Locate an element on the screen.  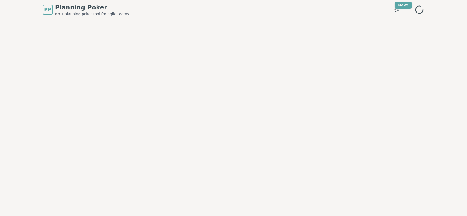
a: PPPlanning PokerNo.1 planning poker tool for agile teams is located at coordinates (86, 10).